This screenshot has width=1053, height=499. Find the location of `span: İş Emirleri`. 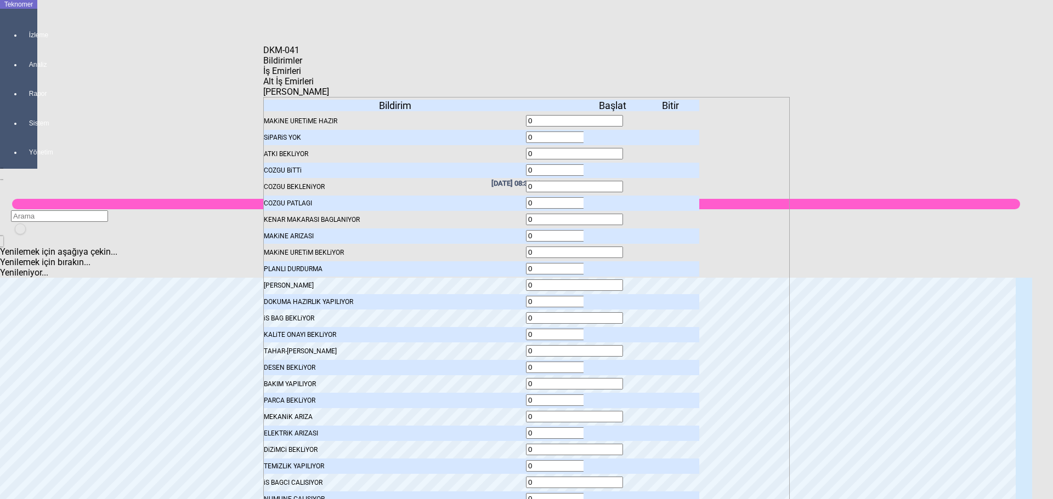

span: İş Emirleri is located at coordinates (282, 71).